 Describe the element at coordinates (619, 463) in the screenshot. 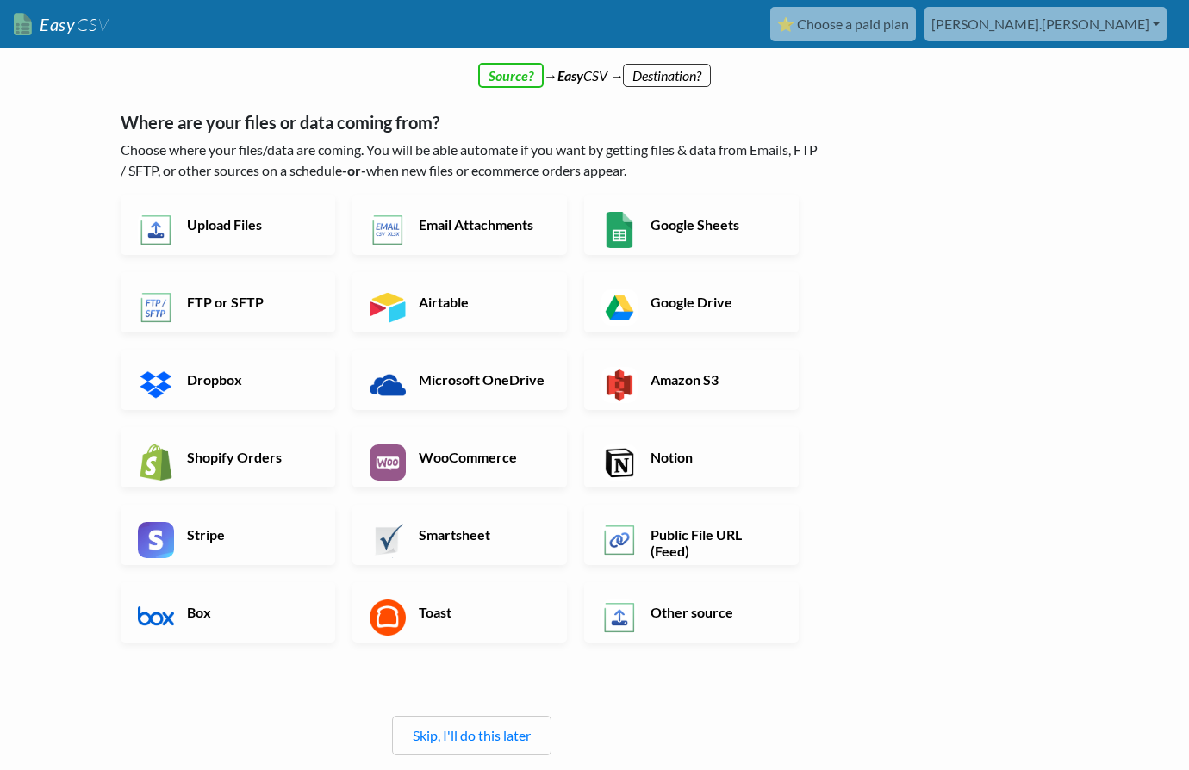

I see `img: Notion App & API` at that location.